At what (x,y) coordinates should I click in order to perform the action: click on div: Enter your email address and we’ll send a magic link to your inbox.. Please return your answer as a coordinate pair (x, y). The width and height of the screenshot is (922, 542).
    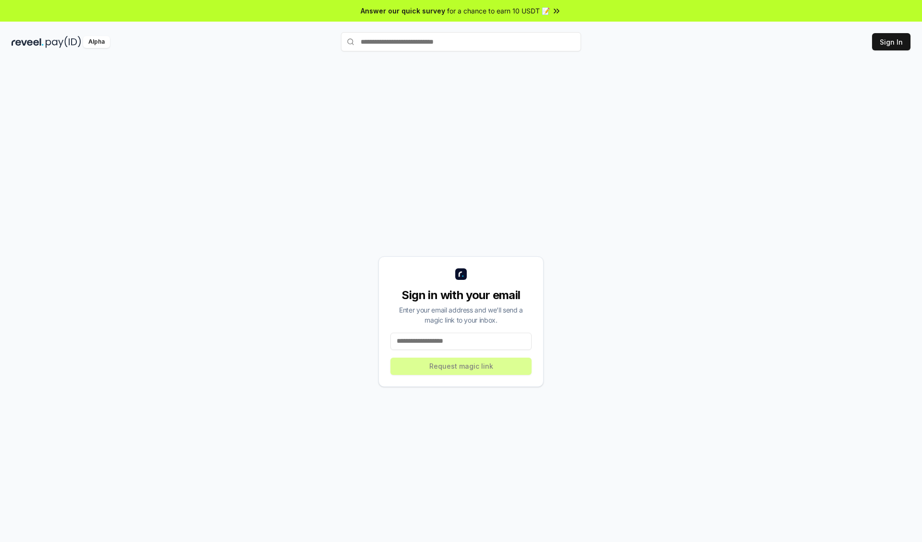
    Looking at the image, I should click on (461, 315).